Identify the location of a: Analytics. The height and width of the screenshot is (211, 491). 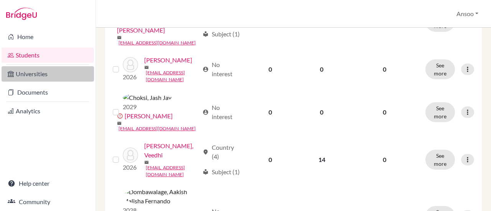
(48, 111).